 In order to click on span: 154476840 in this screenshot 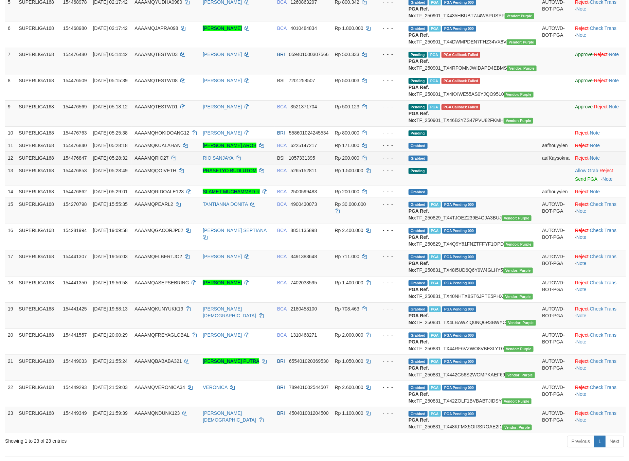, I will do `click(75, 145)`.